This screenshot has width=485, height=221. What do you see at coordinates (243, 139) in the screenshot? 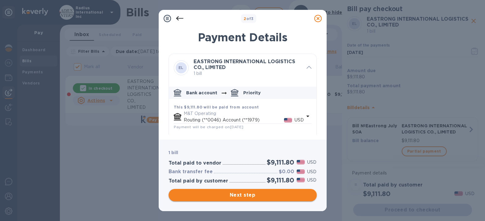
I see `div: default-method` at bounding box center [243, 139].